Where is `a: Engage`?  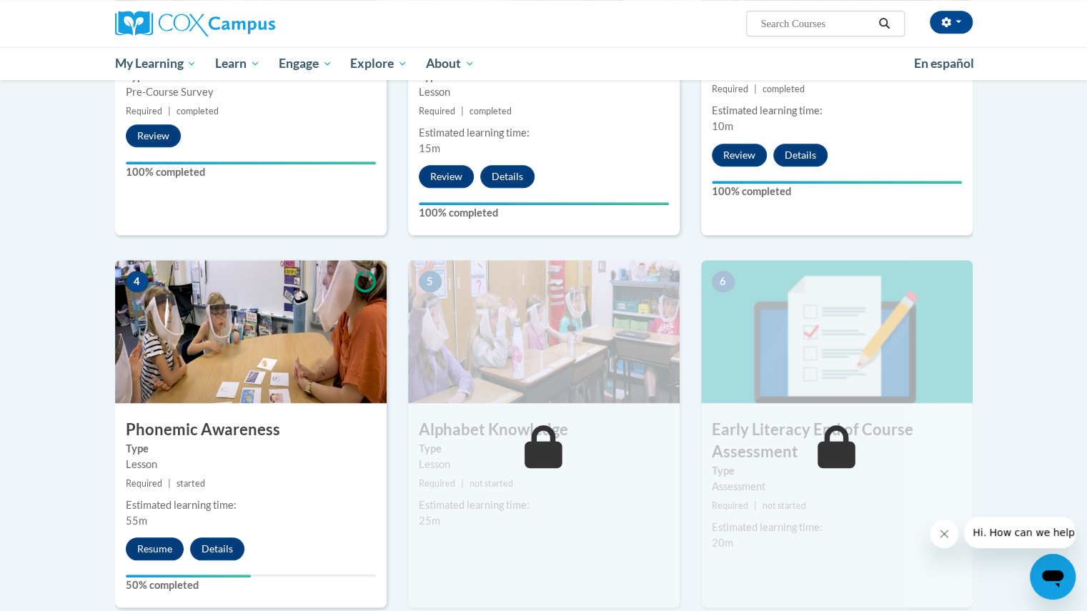
a: Engage is located at coordinates (305, 64).